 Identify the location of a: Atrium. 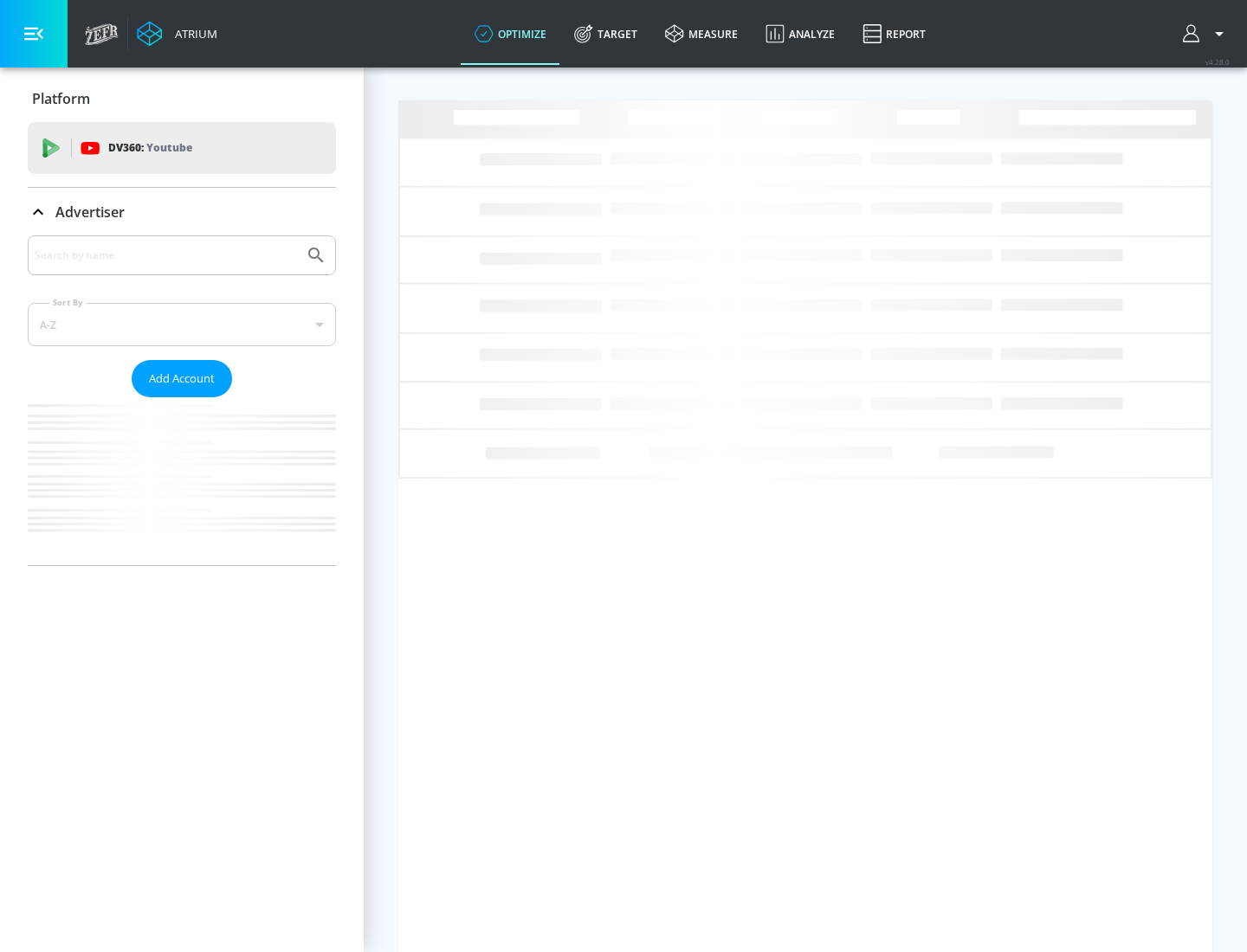
(177, 34).